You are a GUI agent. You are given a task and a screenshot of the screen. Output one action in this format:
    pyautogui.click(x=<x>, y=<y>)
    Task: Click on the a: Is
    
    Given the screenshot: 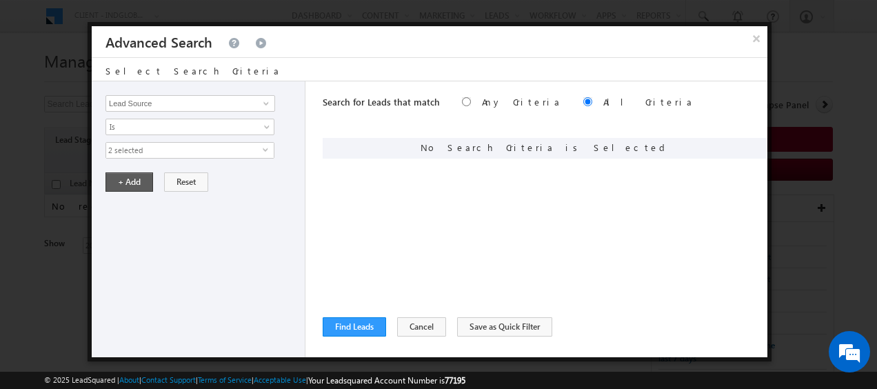 What is the action you would take?
    pyautogui.click(x=190, y=127)
    